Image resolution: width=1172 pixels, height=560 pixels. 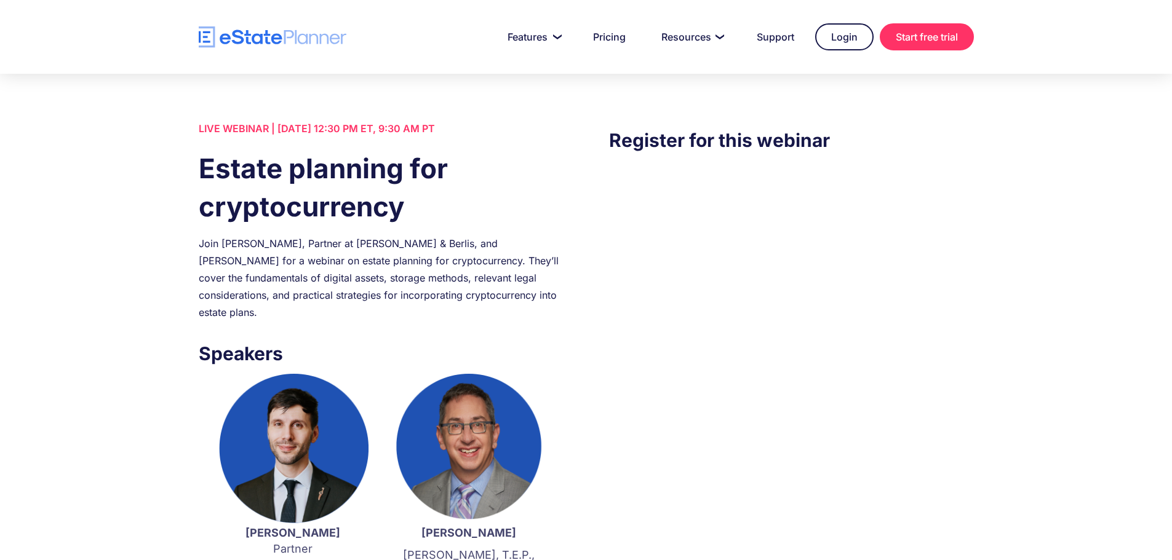 What do you see at coordinates (381, 188) in the screenshot?
I see `h1: Estate planning for cryptocurrency` at bounding box center [381, 188].